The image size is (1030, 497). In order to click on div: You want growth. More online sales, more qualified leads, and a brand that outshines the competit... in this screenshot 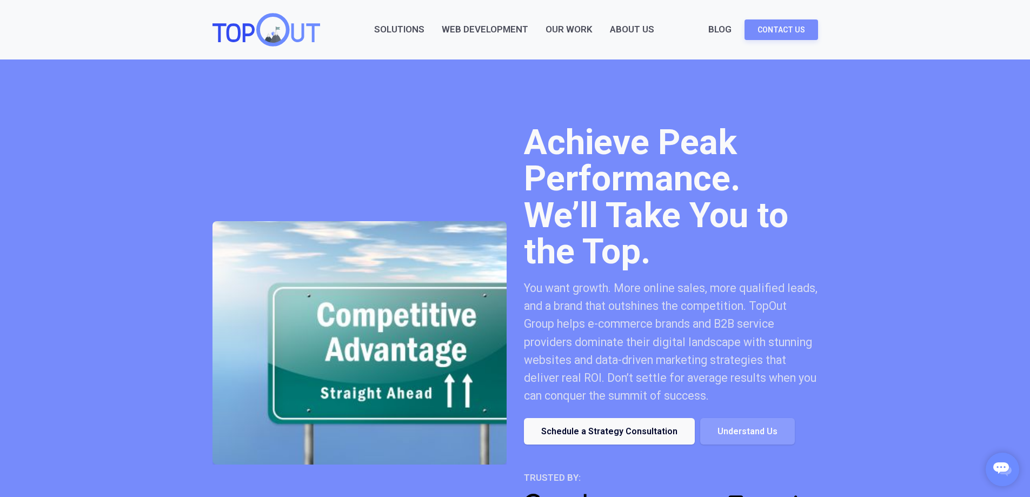, I will do `click(671, 342)`.